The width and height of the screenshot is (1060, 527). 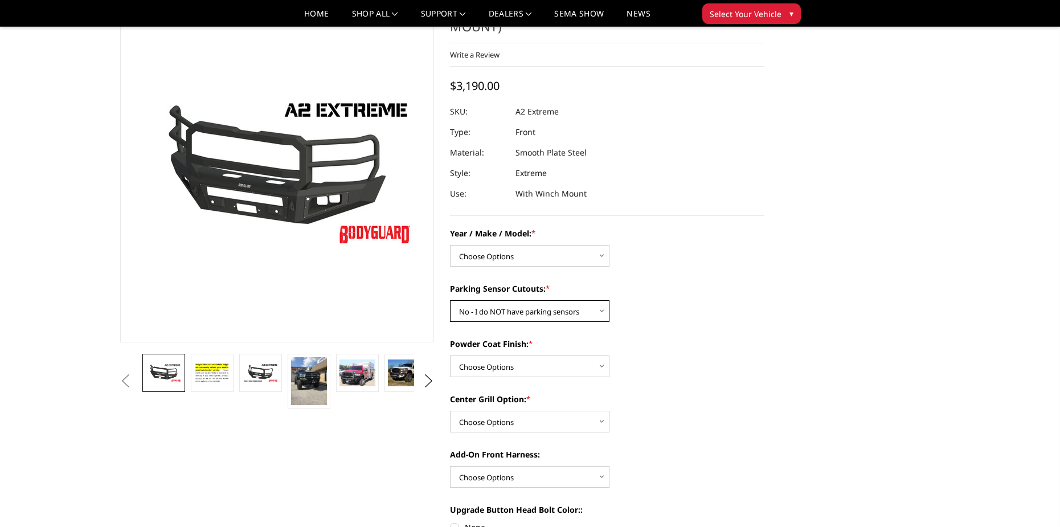 I want to click on dt: SKU:, so click(x=478, y=112).